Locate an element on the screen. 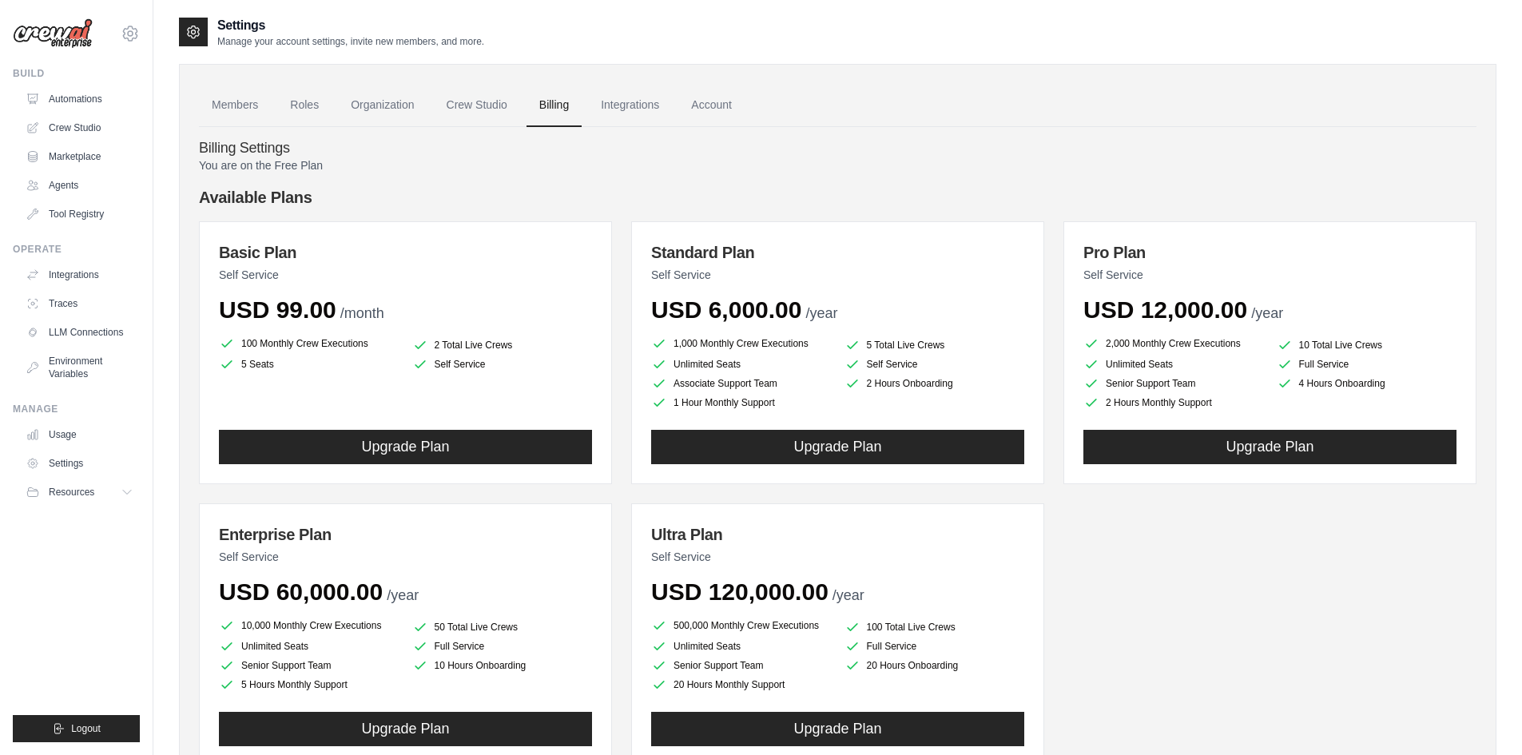 This screenshot has height=755, width=1522. a: Agents is located at coordinates (79, 185).